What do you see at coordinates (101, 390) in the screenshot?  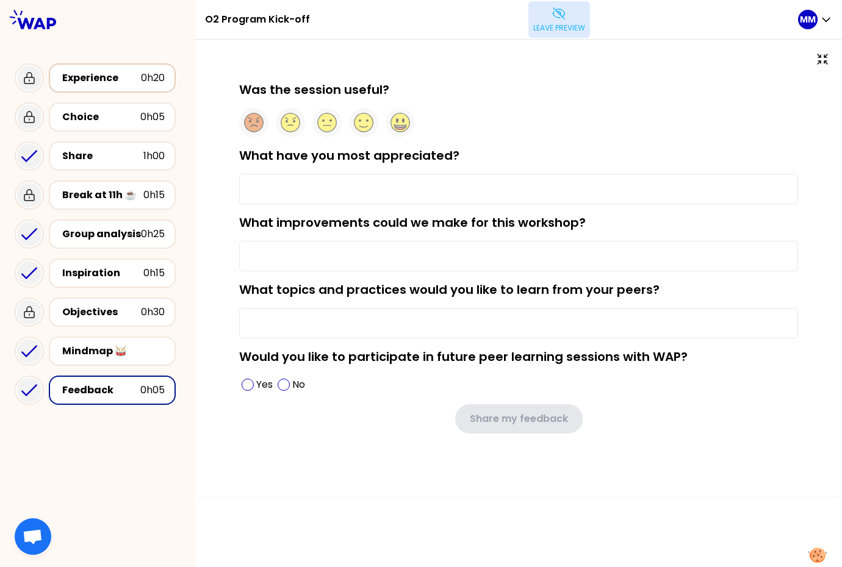 I see `div: Feedback` at bounding box center [101, 390].